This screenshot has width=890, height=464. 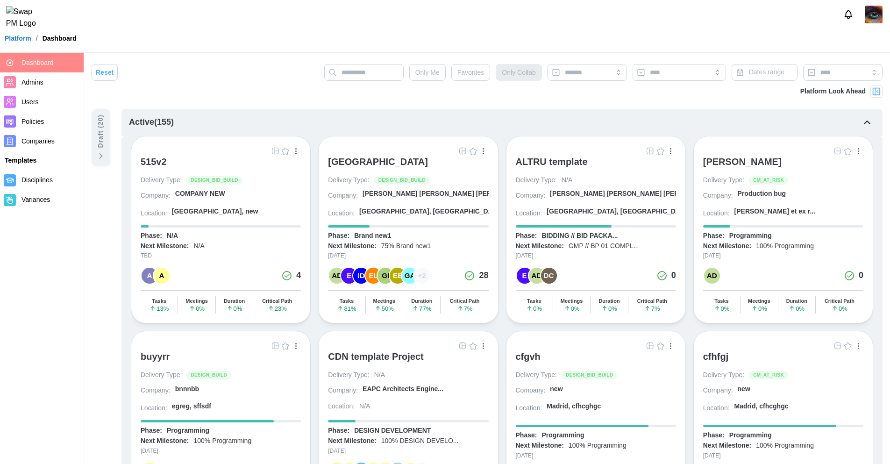 What do you see at coordinates (603, 246) in the screenshot?
I see `div: GMP // BP 01 COMPL...` at bounding box center [603, 246].